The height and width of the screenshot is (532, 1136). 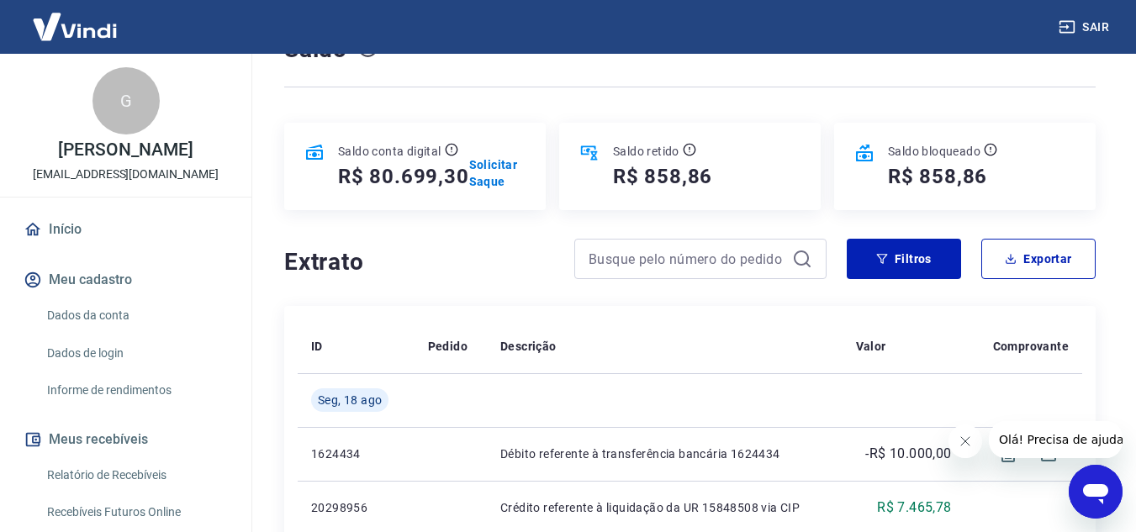 What do you see at coordinates (404, 177) in the screenshot?
I see `h5: R$ 80.699,30` at bounding box center [404, 177].